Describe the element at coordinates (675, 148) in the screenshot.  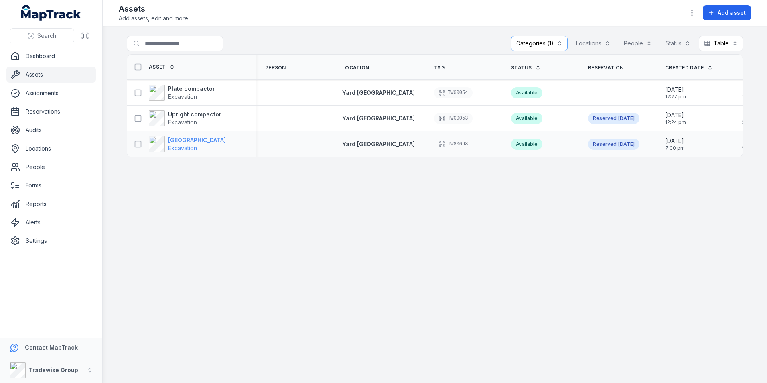
I see `span: 7:00 pm` at that location.